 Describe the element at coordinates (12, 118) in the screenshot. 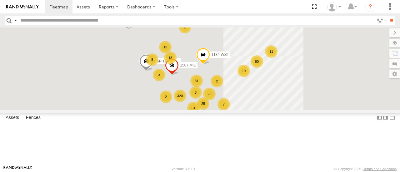

I see `label: Assets` at that location.